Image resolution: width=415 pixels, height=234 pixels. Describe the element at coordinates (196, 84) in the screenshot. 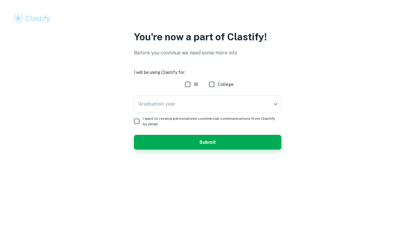

I see `span: IB` at that location.